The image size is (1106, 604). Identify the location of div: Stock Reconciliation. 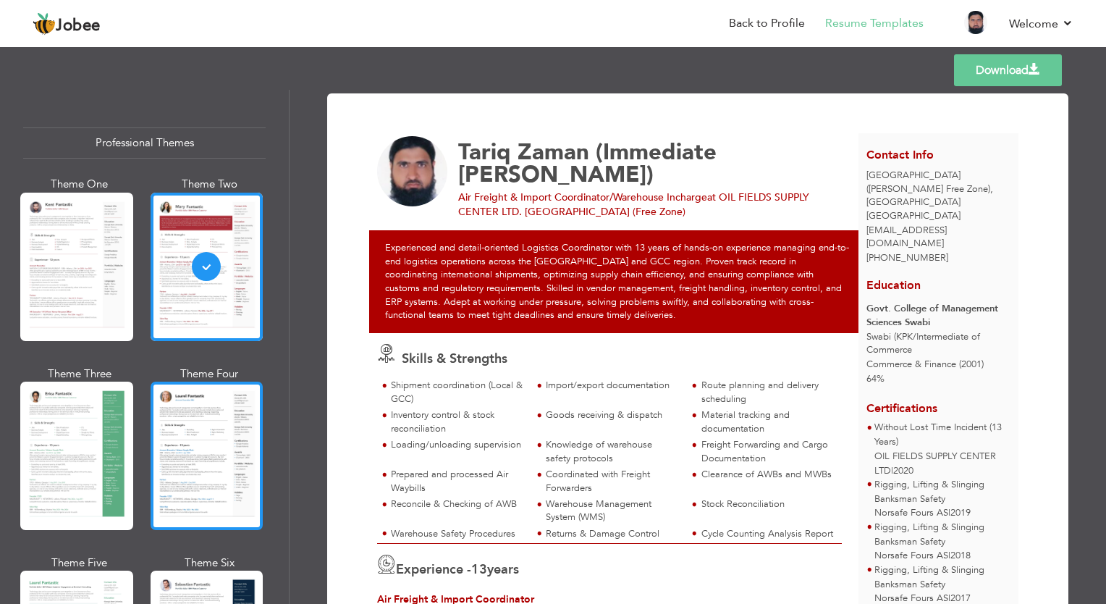
(767, 504).